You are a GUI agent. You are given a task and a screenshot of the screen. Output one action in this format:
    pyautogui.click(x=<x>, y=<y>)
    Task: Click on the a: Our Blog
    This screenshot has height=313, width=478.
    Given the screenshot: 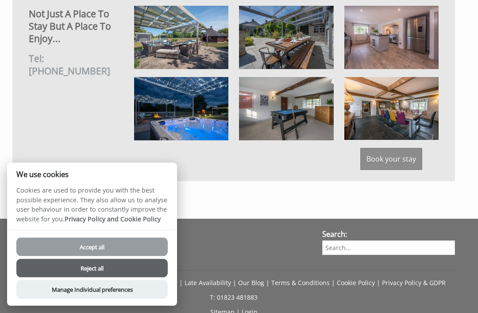 What is the action you would take?
    pyautogui.click(x=251, y=283)
    